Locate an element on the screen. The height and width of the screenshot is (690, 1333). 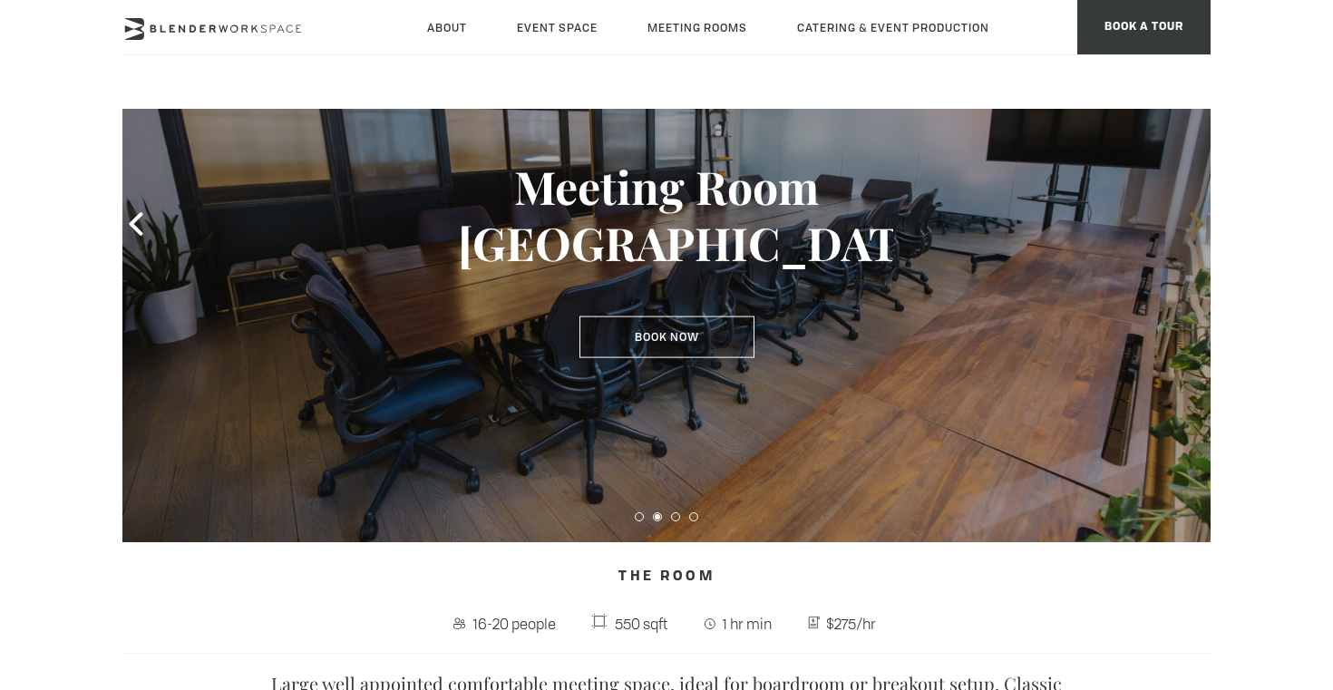
span: $275/hr is located at coordinates (852, 624).